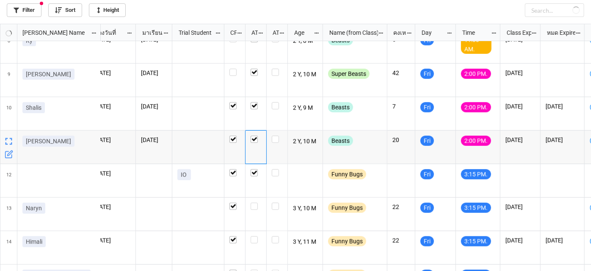  I want to click on p: Himali, so click(34, 241).